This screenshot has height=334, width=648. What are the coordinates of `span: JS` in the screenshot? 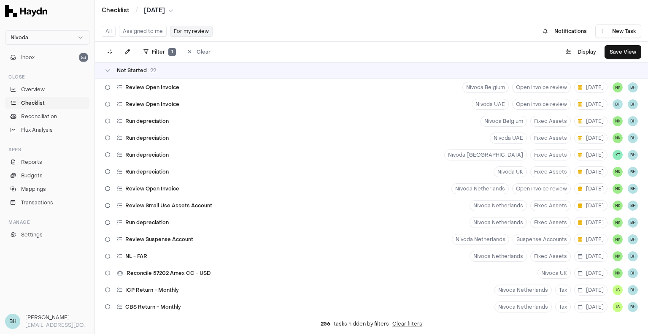 It's located at (618, 290).